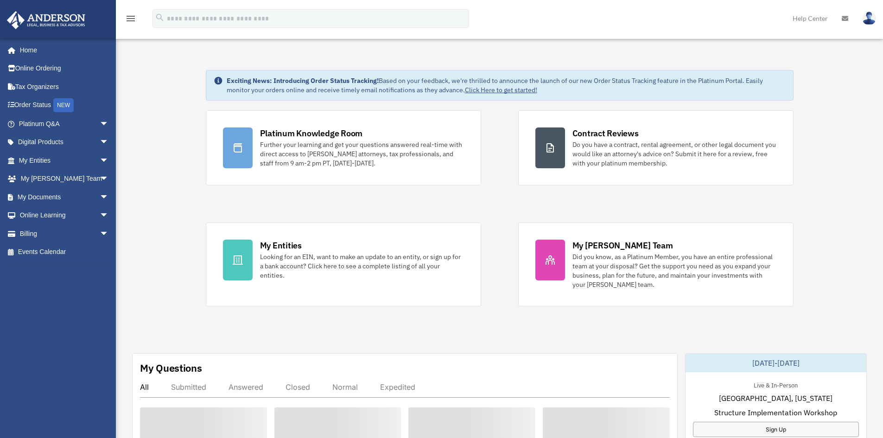 This screenshot has height=438, width=883. Describe the element at coordinates (62, 50) in the screenshot. I see `a: Home` at that location.